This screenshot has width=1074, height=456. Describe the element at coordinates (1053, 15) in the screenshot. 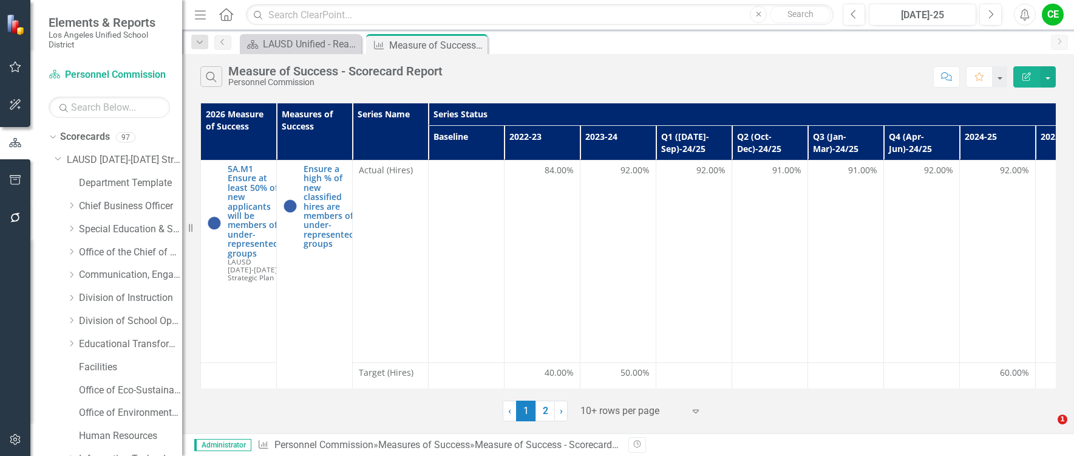

I see `div: CE` at that location.